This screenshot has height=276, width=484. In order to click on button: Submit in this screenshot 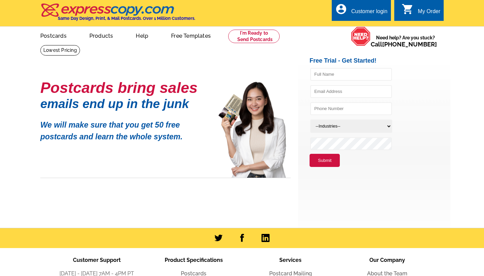, I will do `click(325, 160)`.